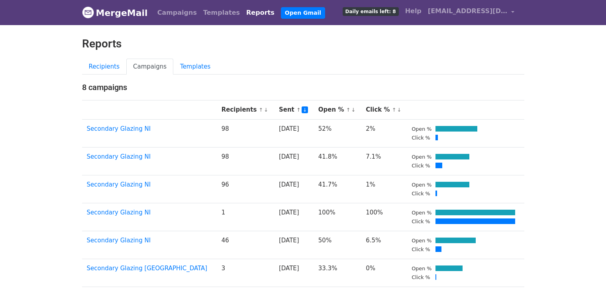 This screenshot has width=606, height=291. I want to click on a: Open Gmail, so click(303, 13).